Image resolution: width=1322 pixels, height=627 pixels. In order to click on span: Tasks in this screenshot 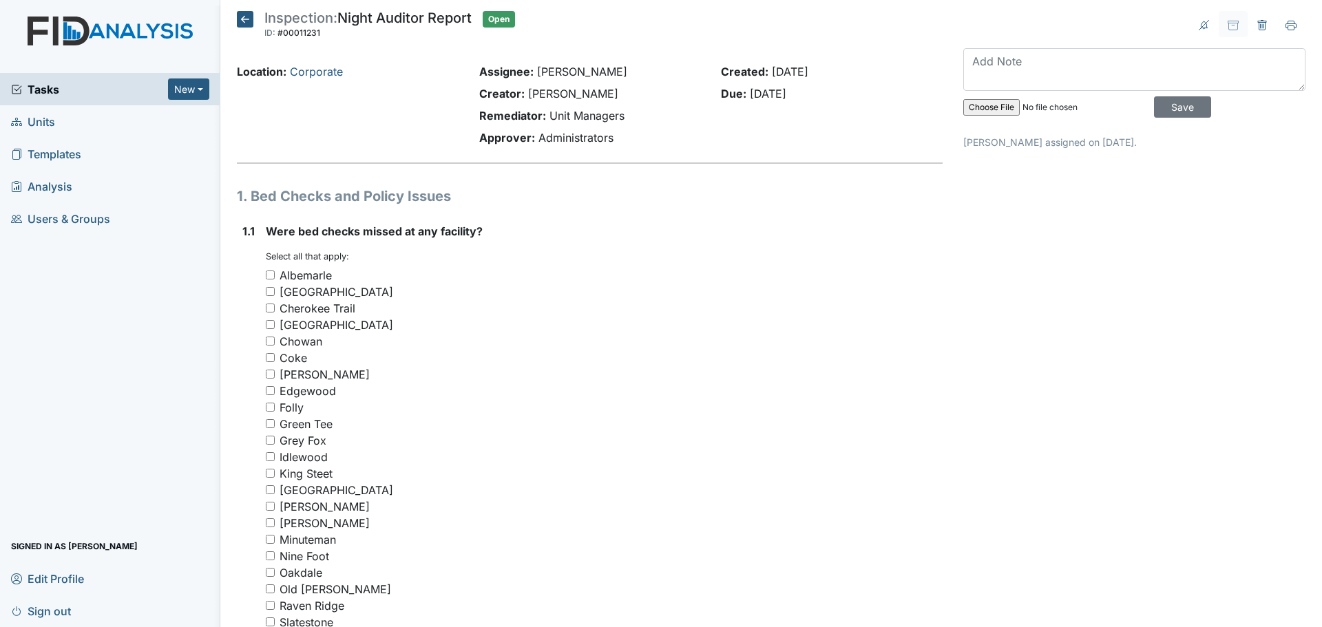, I will do `click(89, 89)`.